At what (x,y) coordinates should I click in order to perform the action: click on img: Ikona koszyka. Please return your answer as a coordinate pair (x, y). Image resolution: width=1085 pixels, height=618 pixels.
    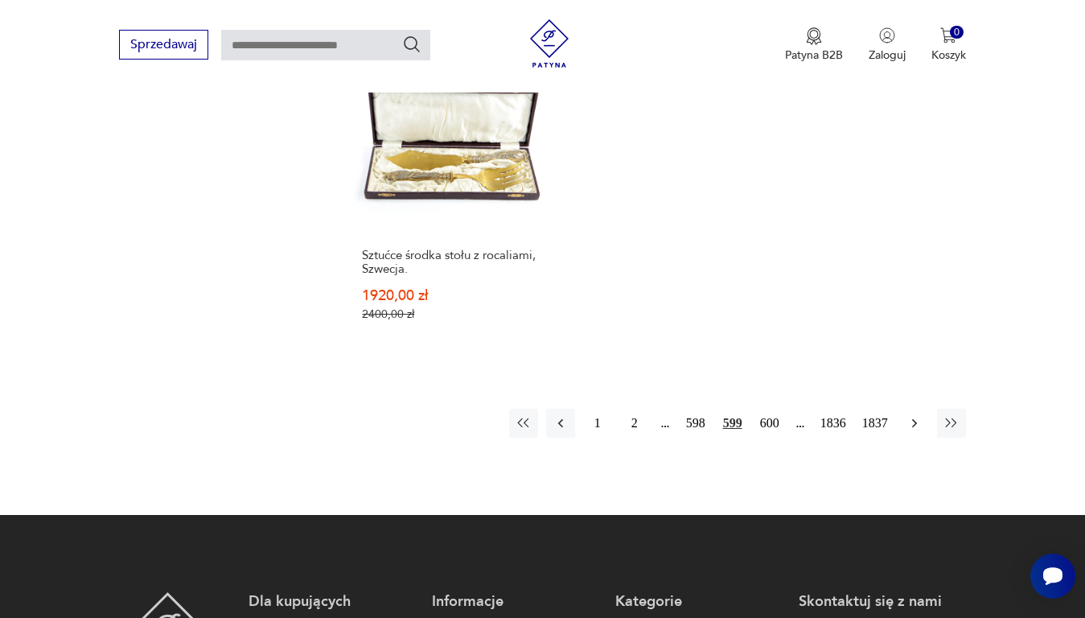
    Looking at the image, I should click on (949, 35).